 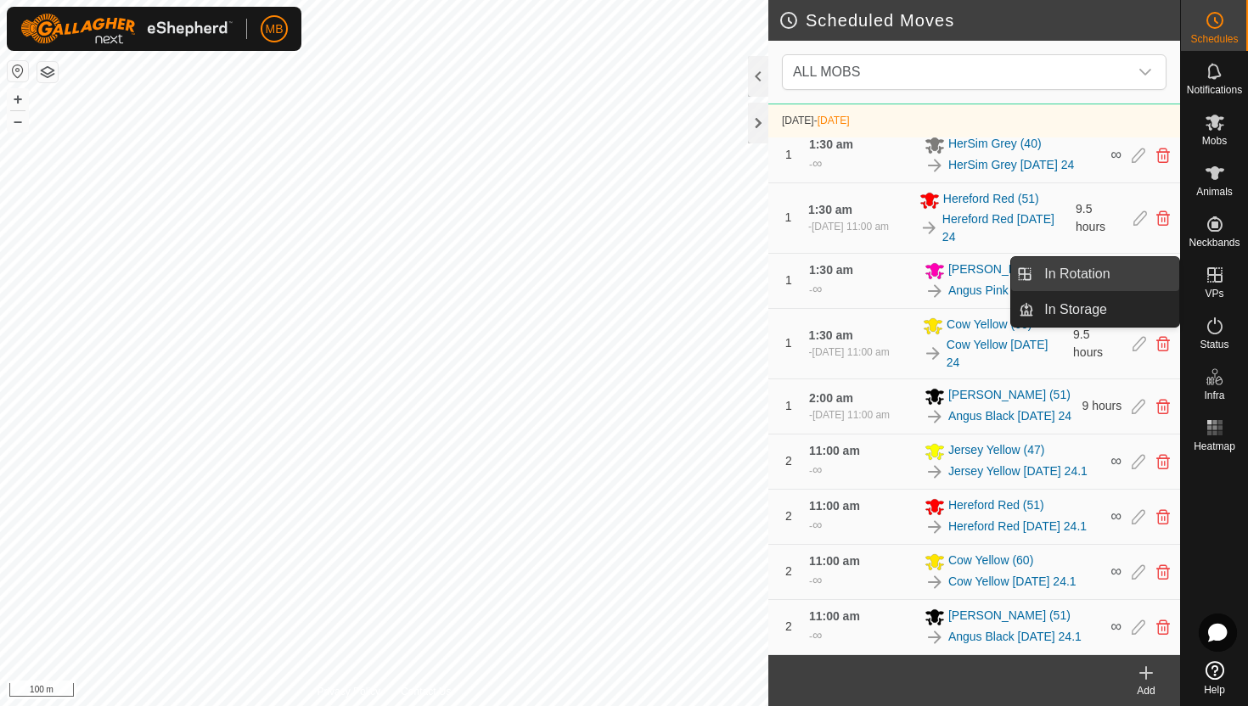 What do you see at coordinates (1214, 243) in the screenshot?
I see `span: Neckbands` at bounding box center [1214, 243].